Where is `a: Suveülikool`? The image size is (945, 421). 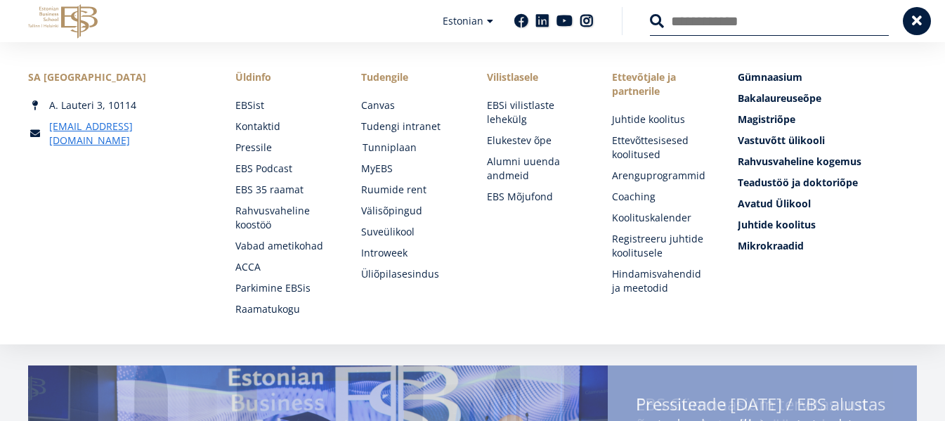
a: Suveülikool is located at coordinates (410, 232).